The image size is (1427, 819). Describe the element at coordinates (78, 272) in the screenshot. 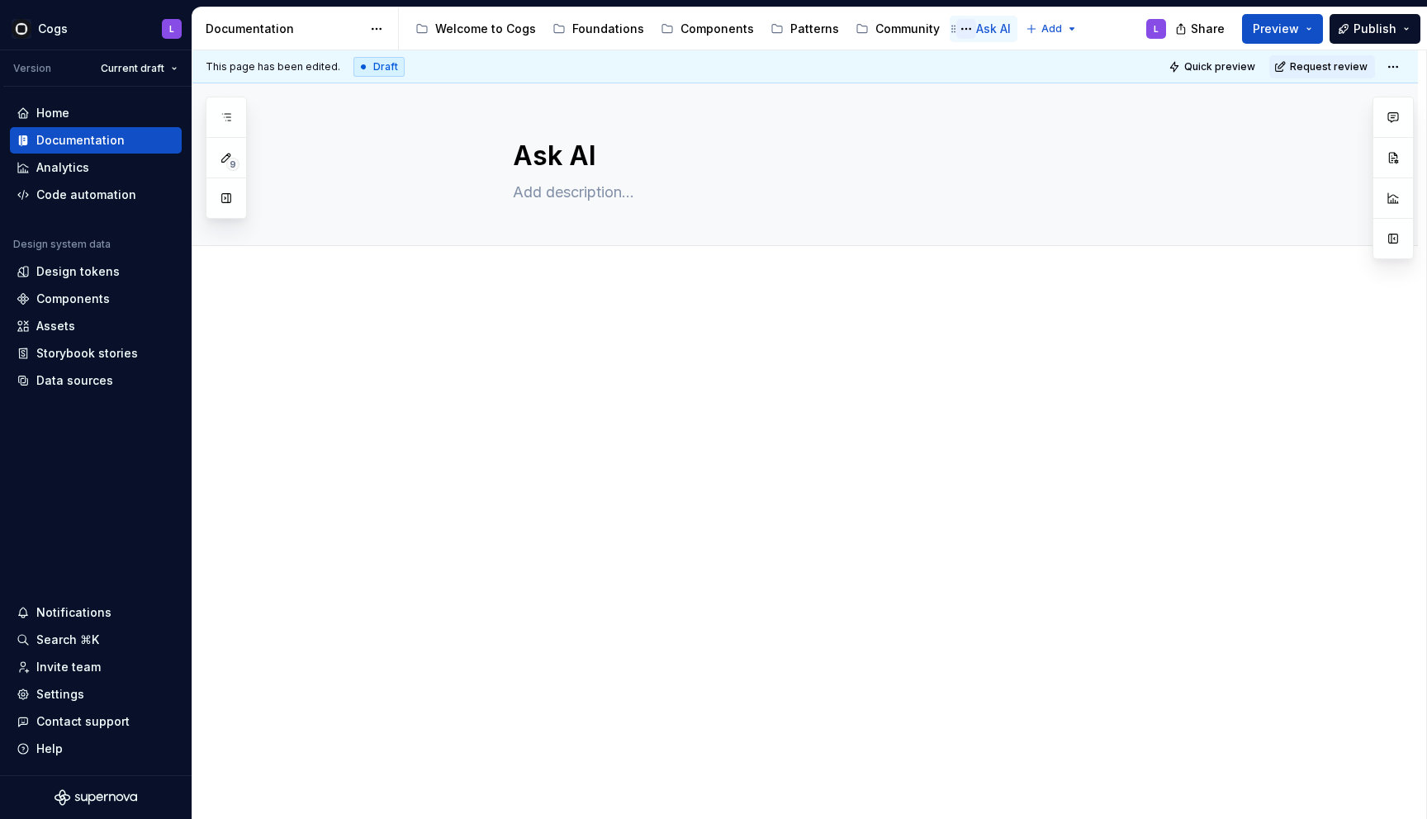

I see `div: Design tokens` at that location.